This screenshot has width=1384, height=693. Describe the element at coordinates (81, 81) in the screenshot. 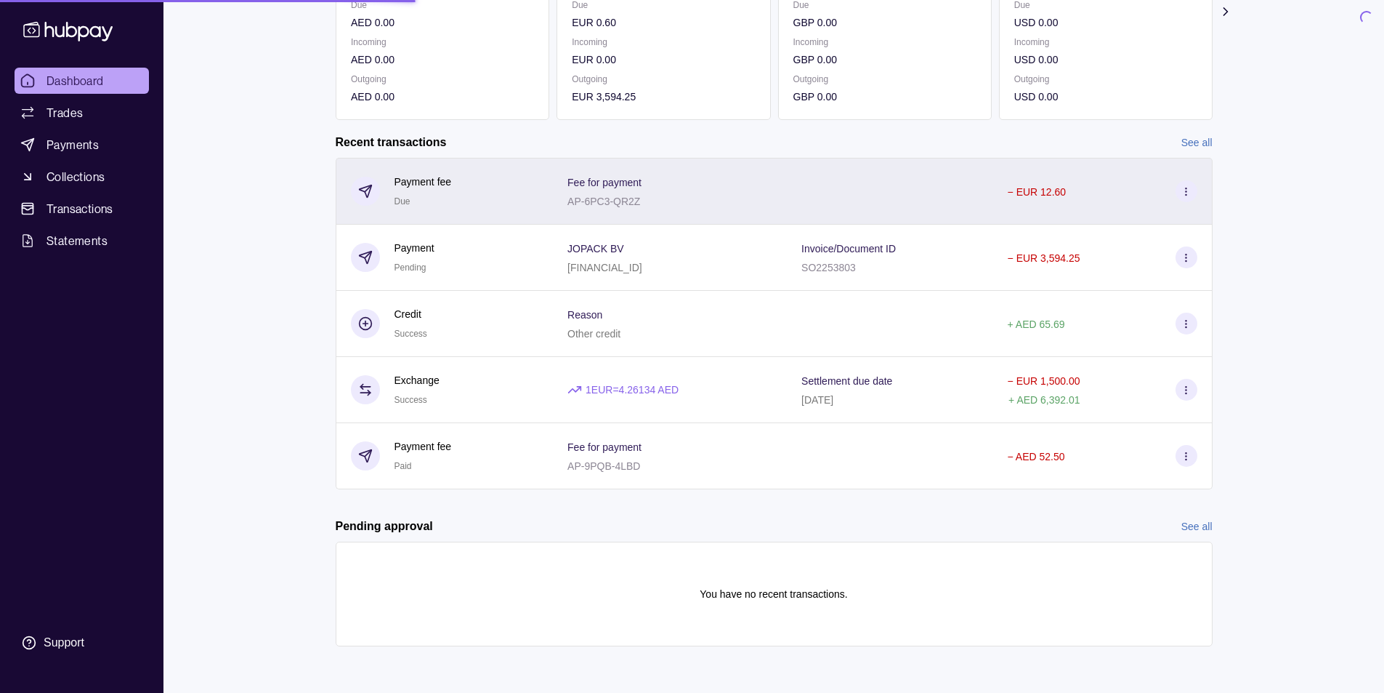

I see `a: Dashboard` at that location.